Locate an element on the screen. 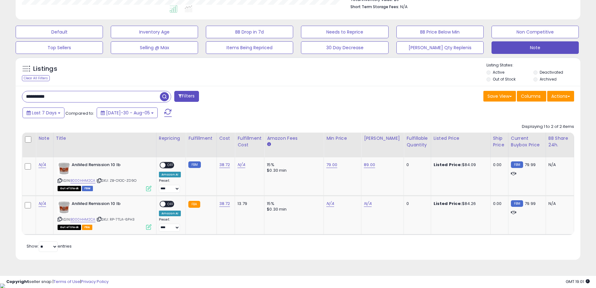 The width and height of the screenshot is (596, 288). button: BB Drop in 7d is located at coordinates (249, 32).